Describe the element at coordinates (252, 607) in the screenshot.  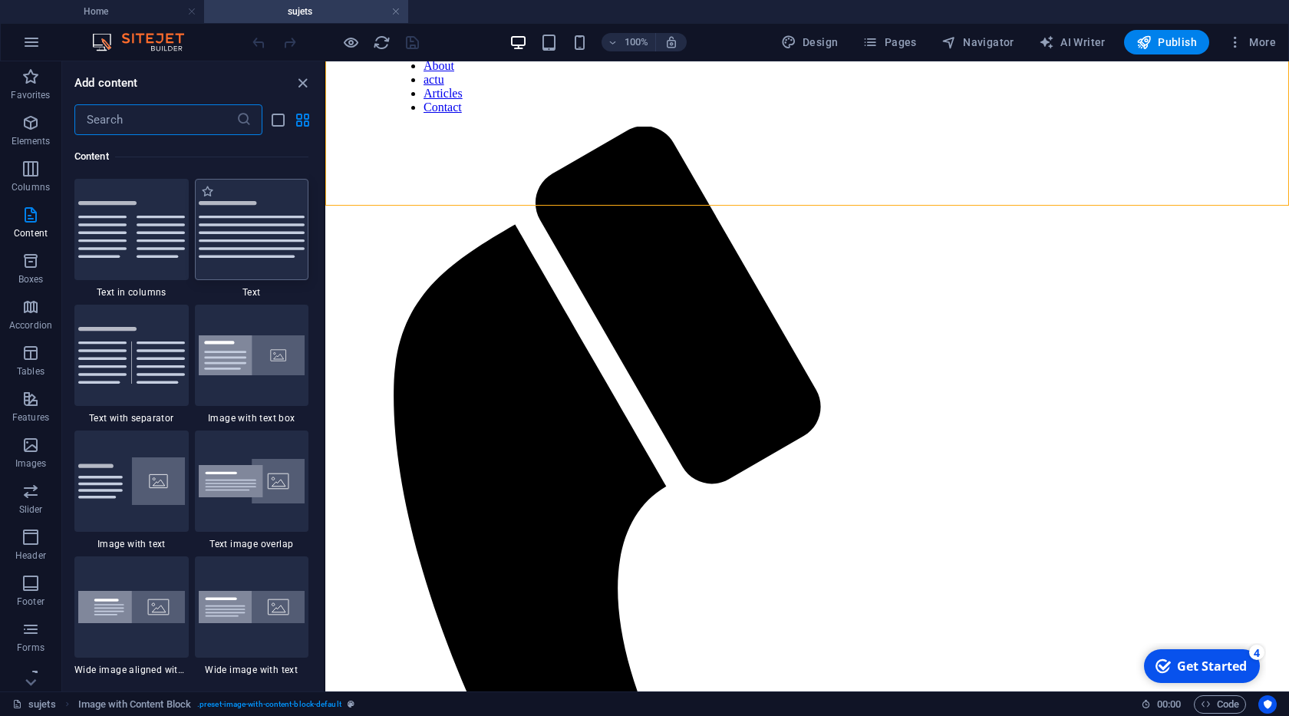
I see `img: wide-image-with-text.svg` at that location.